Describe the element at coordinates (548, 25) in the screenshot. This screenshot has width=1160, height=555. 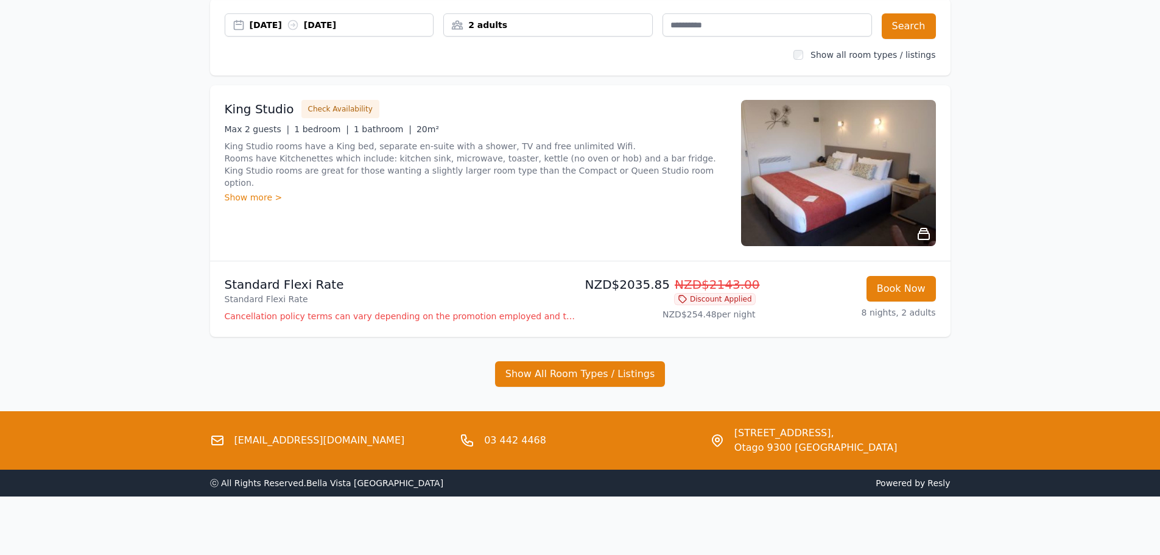
I see `div: 2 adults` at that location.